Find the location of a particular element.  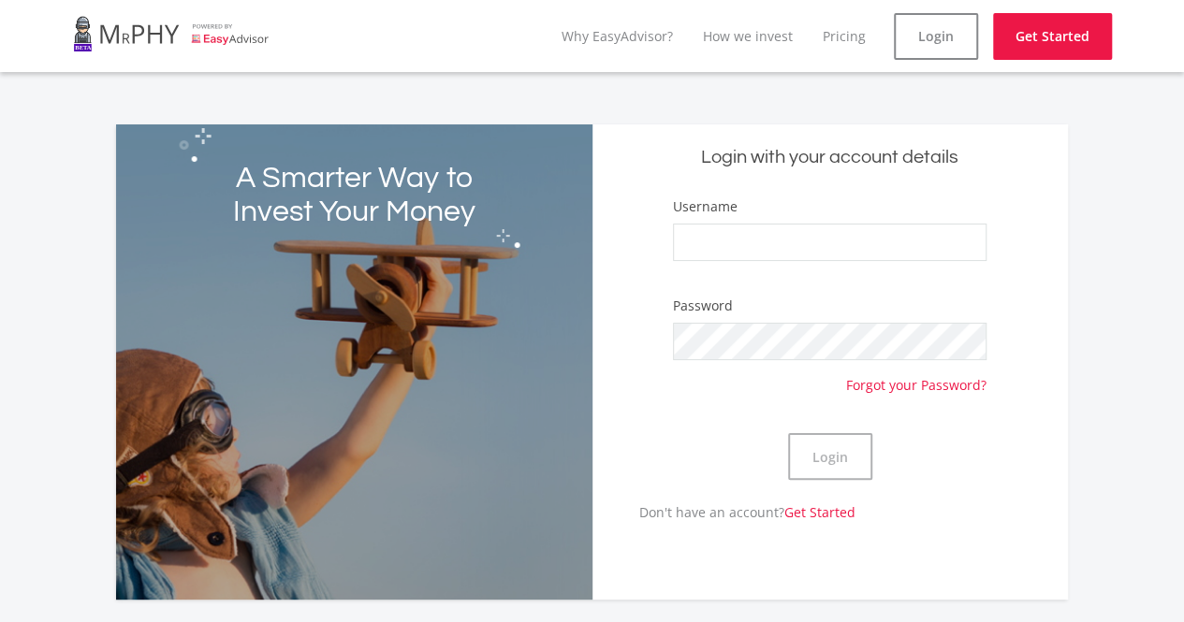

button: Login is located at coordinates (830, 457).